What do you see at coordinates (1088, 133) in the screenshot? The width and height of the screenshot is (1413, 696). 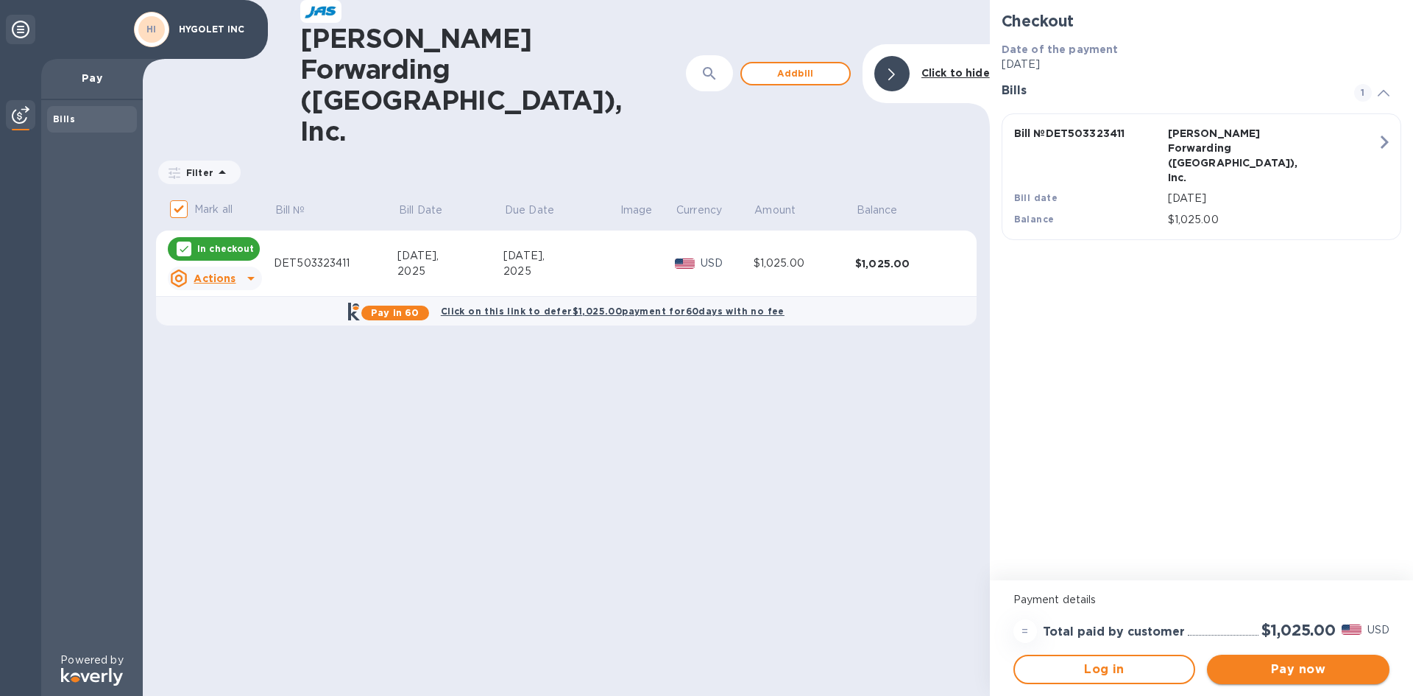 I see `p: Bill № DET503323411` at bounding box center [1088, 133].